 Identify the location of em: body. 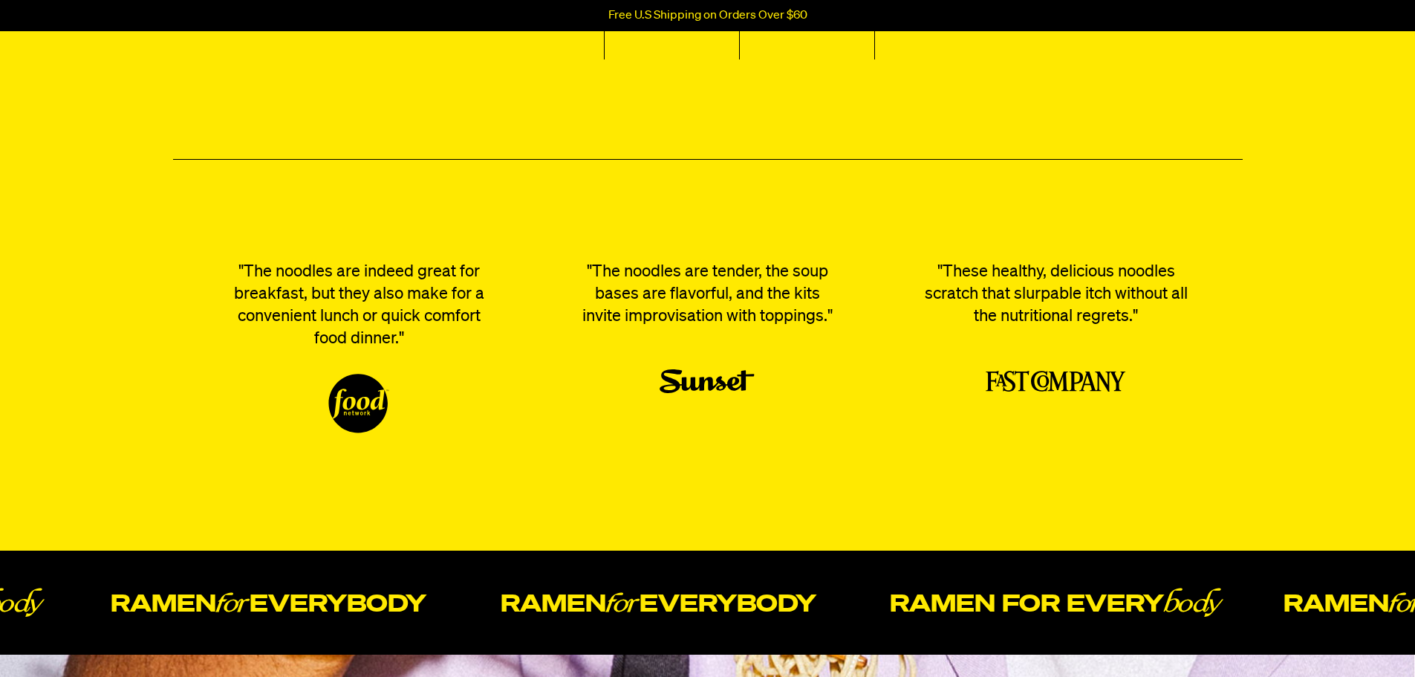
(1193, 603).